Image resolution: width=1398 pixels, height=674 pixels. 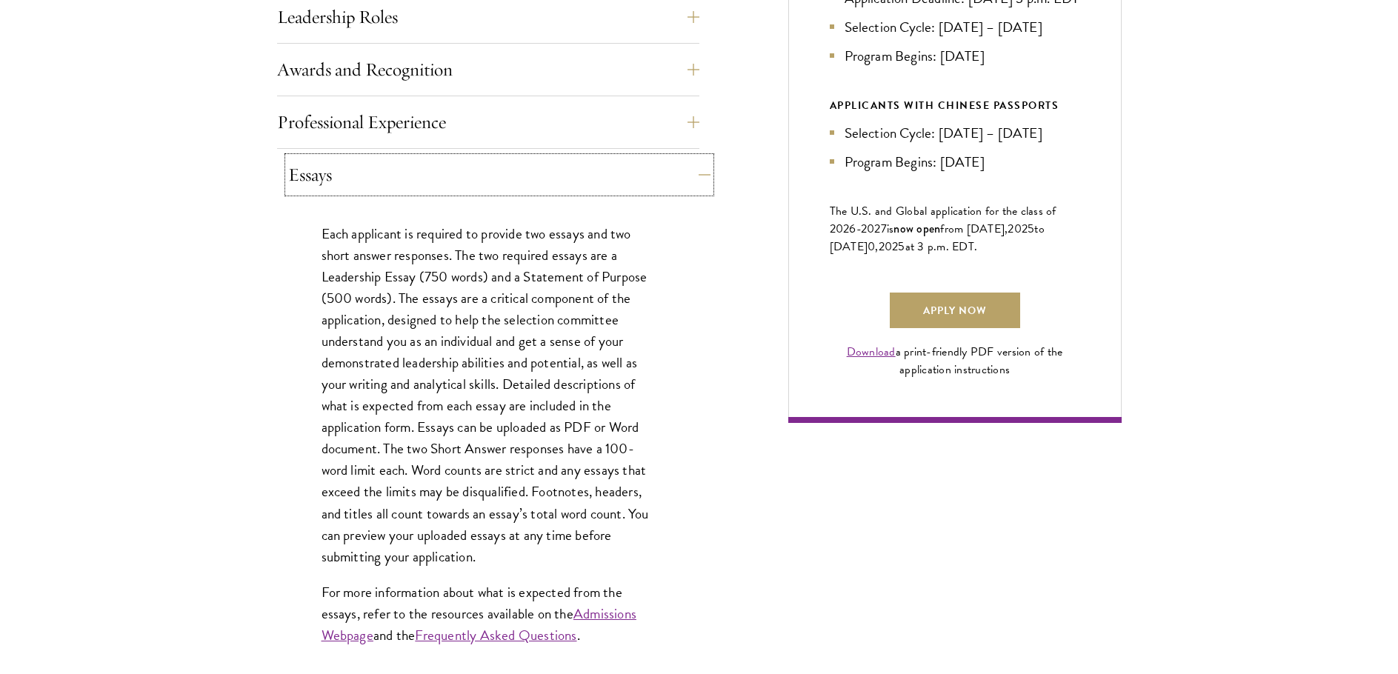 What do you see at coordinates (871, 247) in the screenshot?
I see `span: 0` at bounding box center [871, 247].